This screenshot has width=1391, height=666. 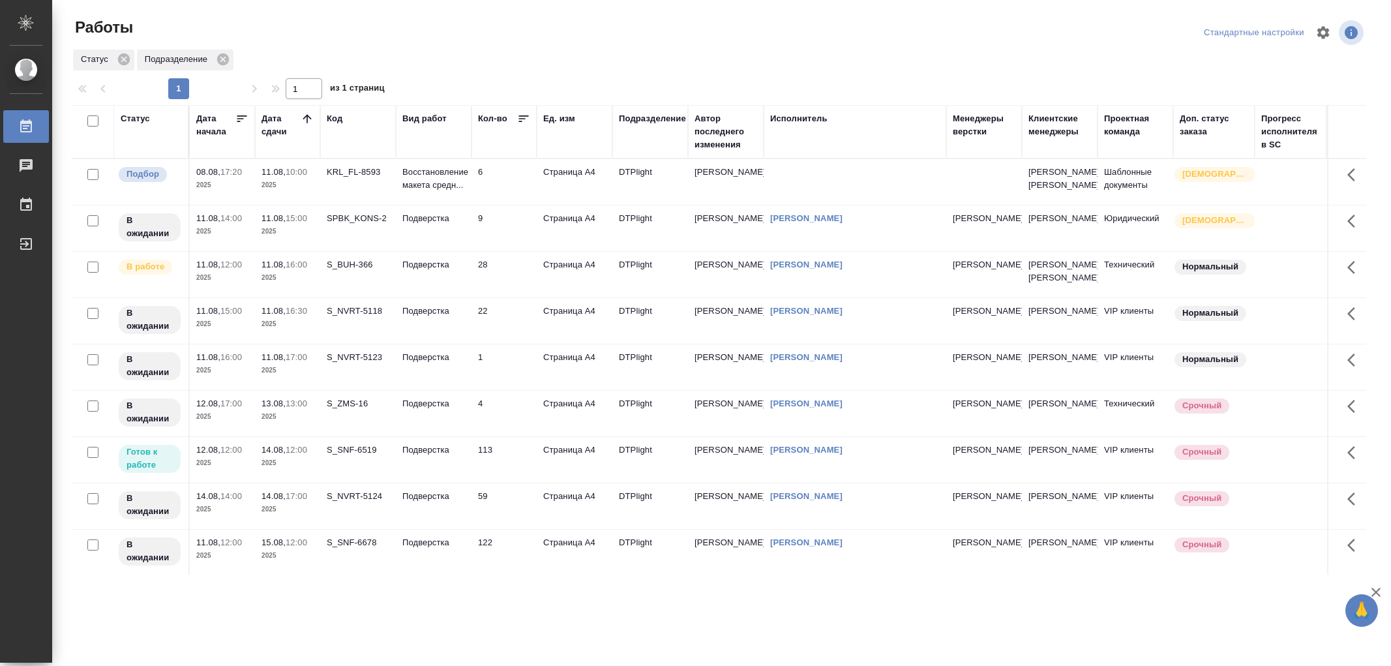 I want to click on span: Работы, so click(x=102, y=27).